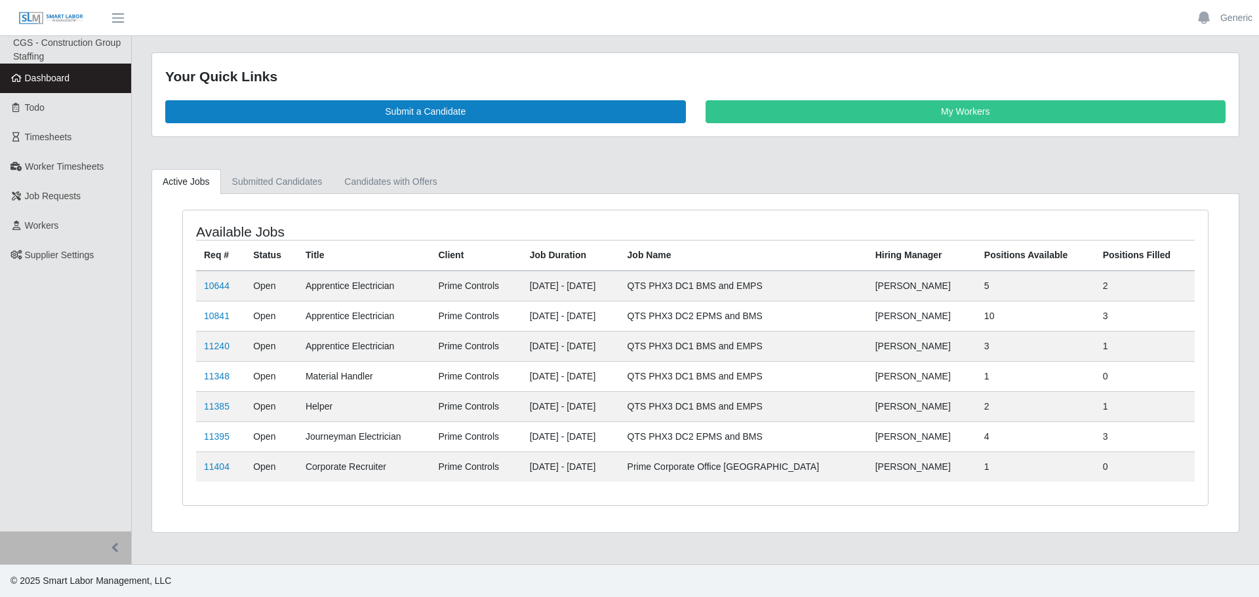 The height and width of the screenshot is (597, 1259). What do you see at coordinates (744, 255) in the screenshot?
I see `th: Job Name` at bounding box center [744, 255].